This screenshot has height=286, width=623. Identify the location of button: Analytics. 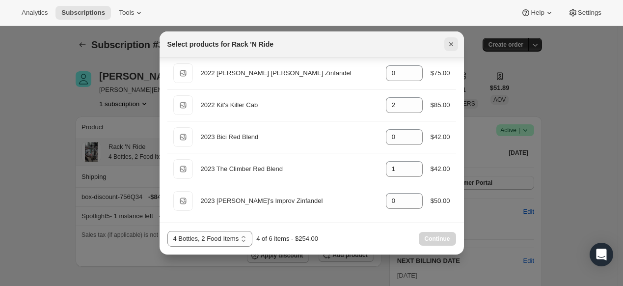
(34, 13).